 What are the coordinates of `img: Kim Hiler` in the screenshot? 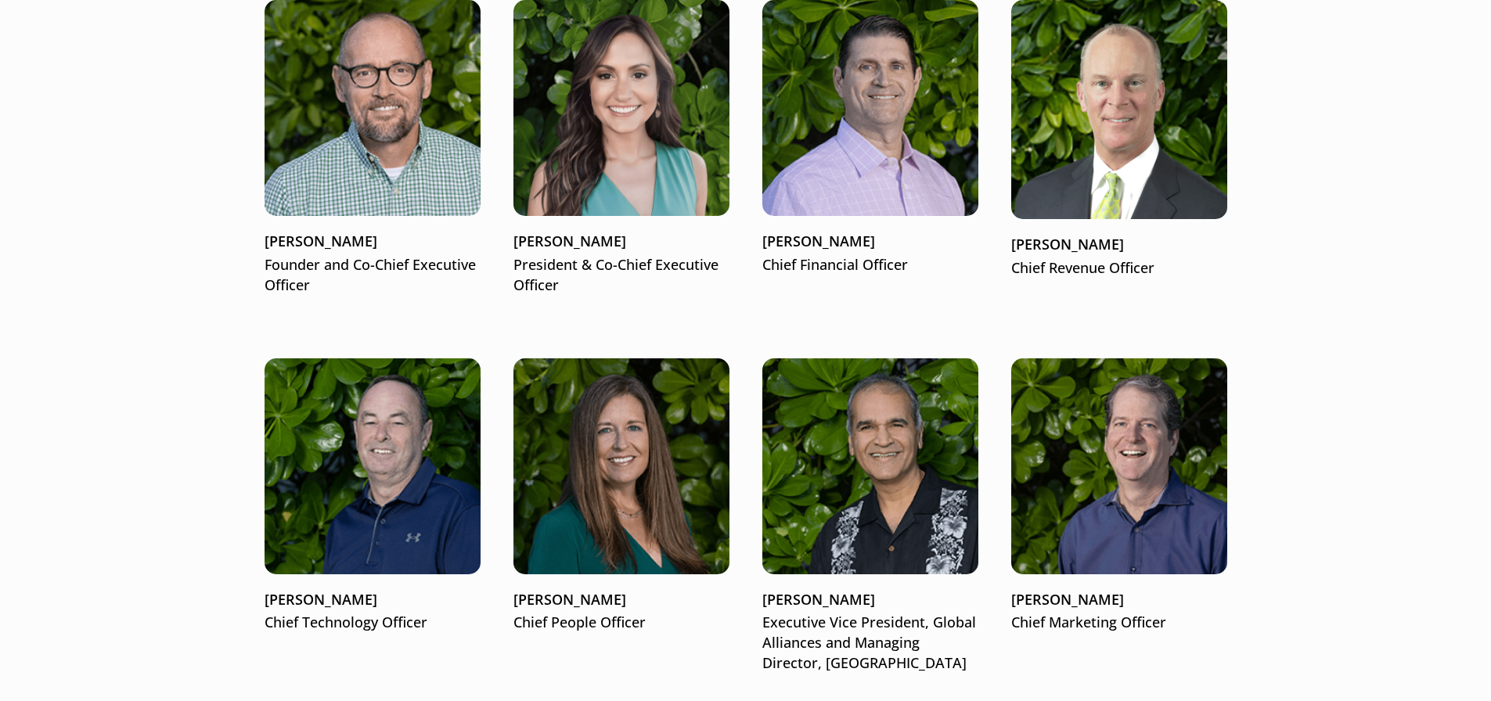 It's located at (621, 466).